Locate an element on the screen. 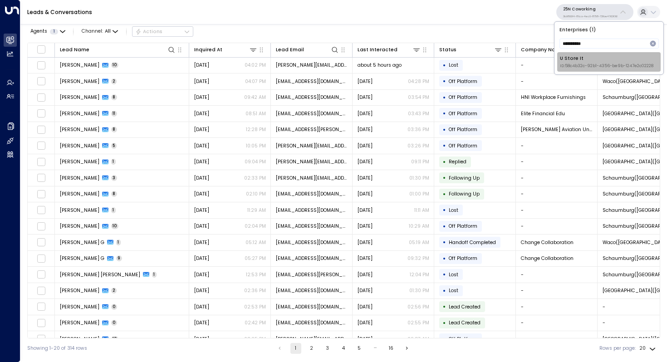 This screenshot has width=667, height=362. span: russ.sher@comcast.net is located at coordinates (312, 146).